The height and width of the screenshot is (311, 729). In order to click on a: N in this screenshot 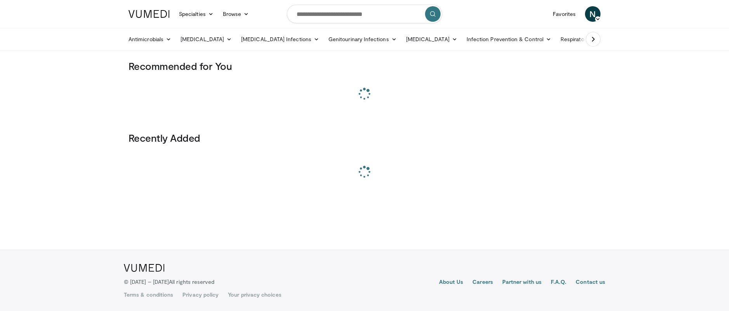, I will do `click(593, 14)`.